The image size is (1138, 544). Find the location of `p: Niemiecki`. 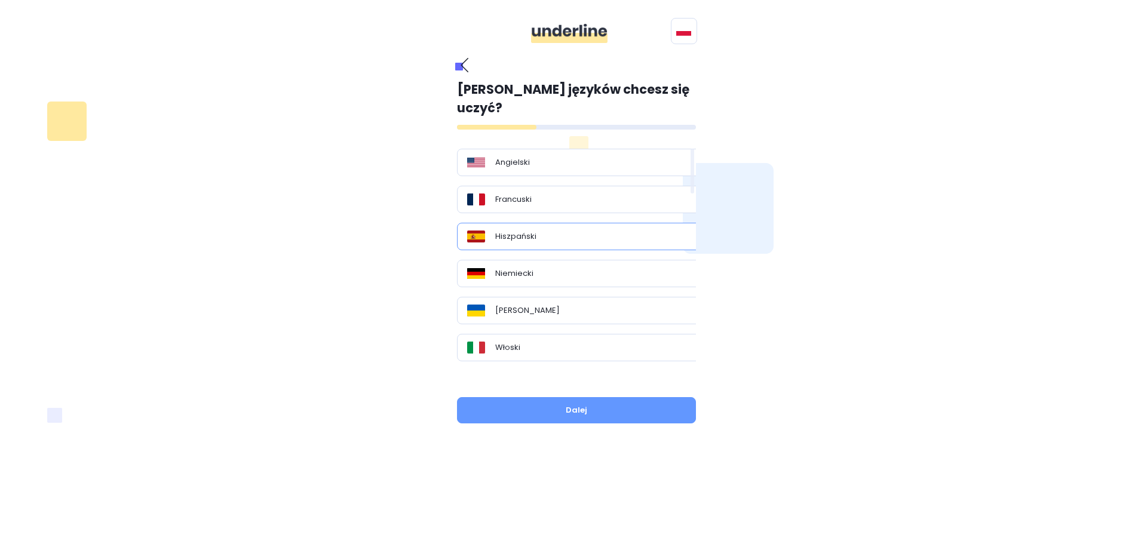

p: Niemiecki is located at coordinates (514, 274).